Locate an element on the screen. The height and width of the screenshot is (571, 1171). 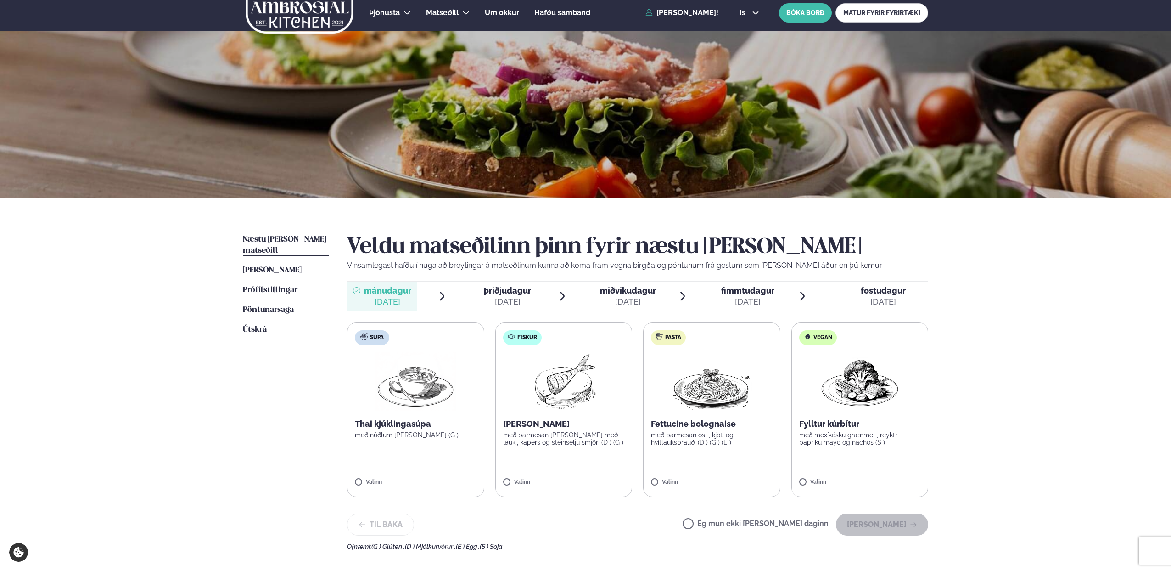
span: mánudagur is located at coordinates (388, 290).